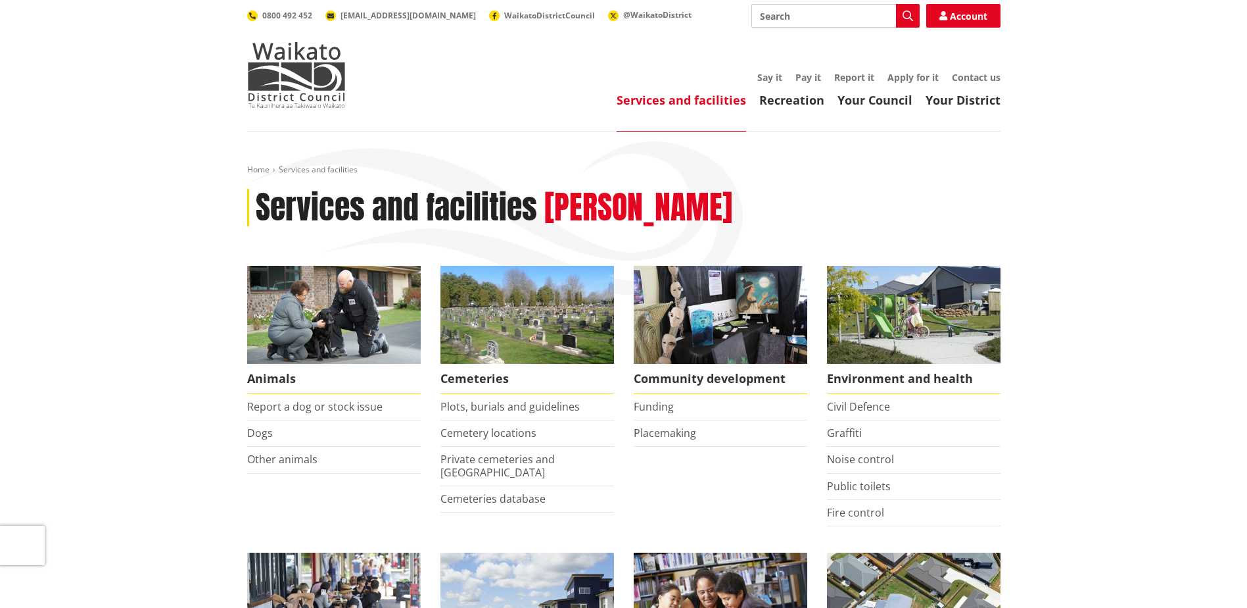 This screenshot has height=608, width=1247. I want to click on img: Animal Control, so click(334, 314).